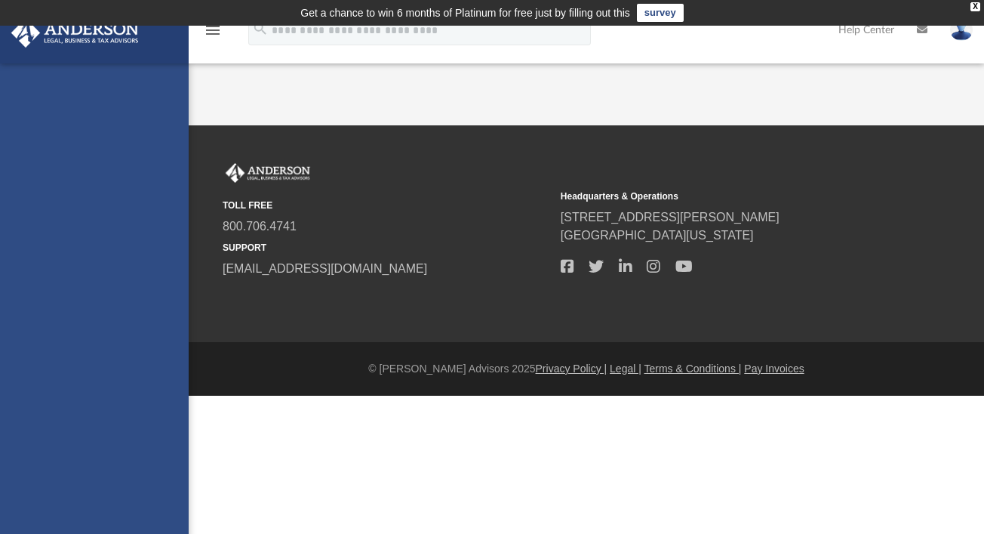 Image resolution: width=984 pixels, height=534 pixels. I want to click on a: Privacy Policy |, so click(571, 368).